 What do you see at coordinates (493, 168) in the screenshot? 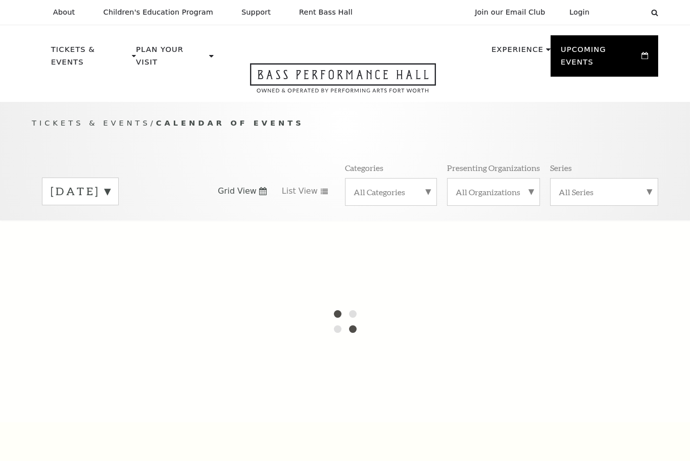
I see `p: Presenting Organizations` at bounding box center [493, 168].